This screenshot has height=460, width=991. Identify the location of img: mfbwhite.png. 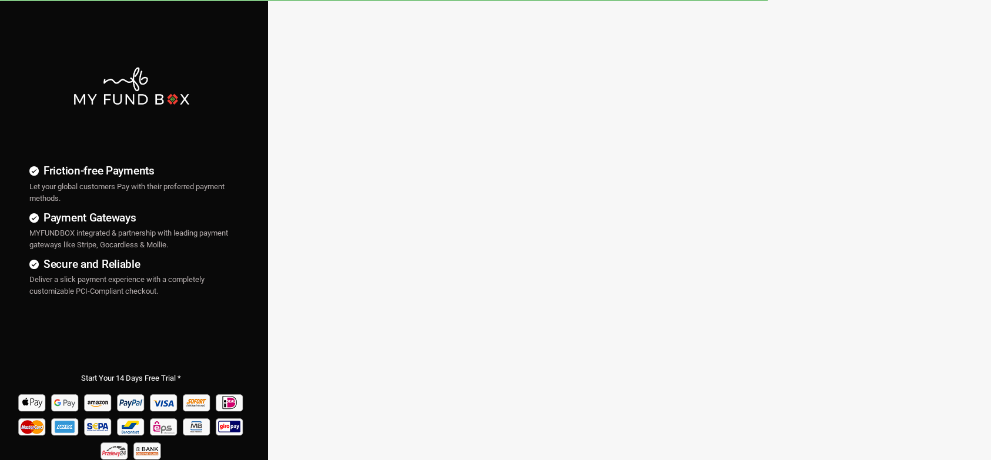
(131, 86).